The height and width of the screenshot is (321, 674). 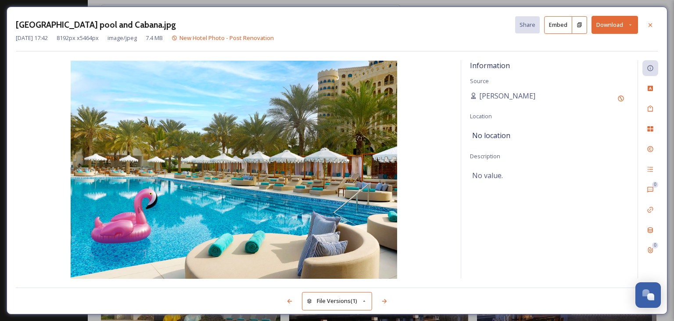 What do you see at coordinates (481, 116) in the screenshot?
I see `span: Location` at bounding box center [481, 116].